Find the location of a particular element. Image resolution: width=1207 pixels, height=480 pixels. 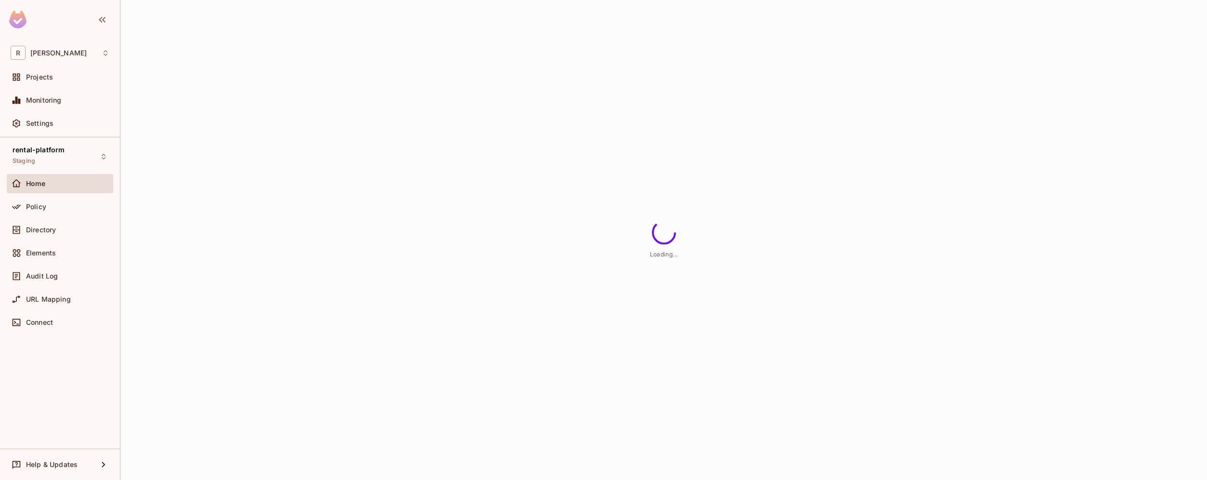

span: Elements is located at coordinates (41, 253).